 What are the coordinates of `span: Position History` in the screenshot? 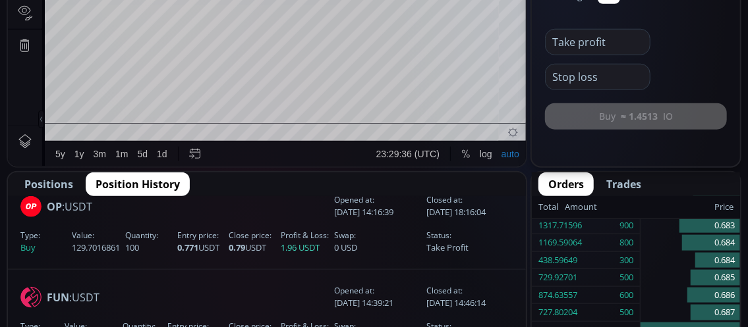 It's located at (138, 185).